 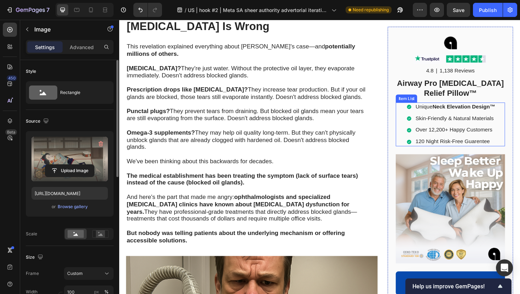 I want to click on p: Unique, so click(x=356, y=92).